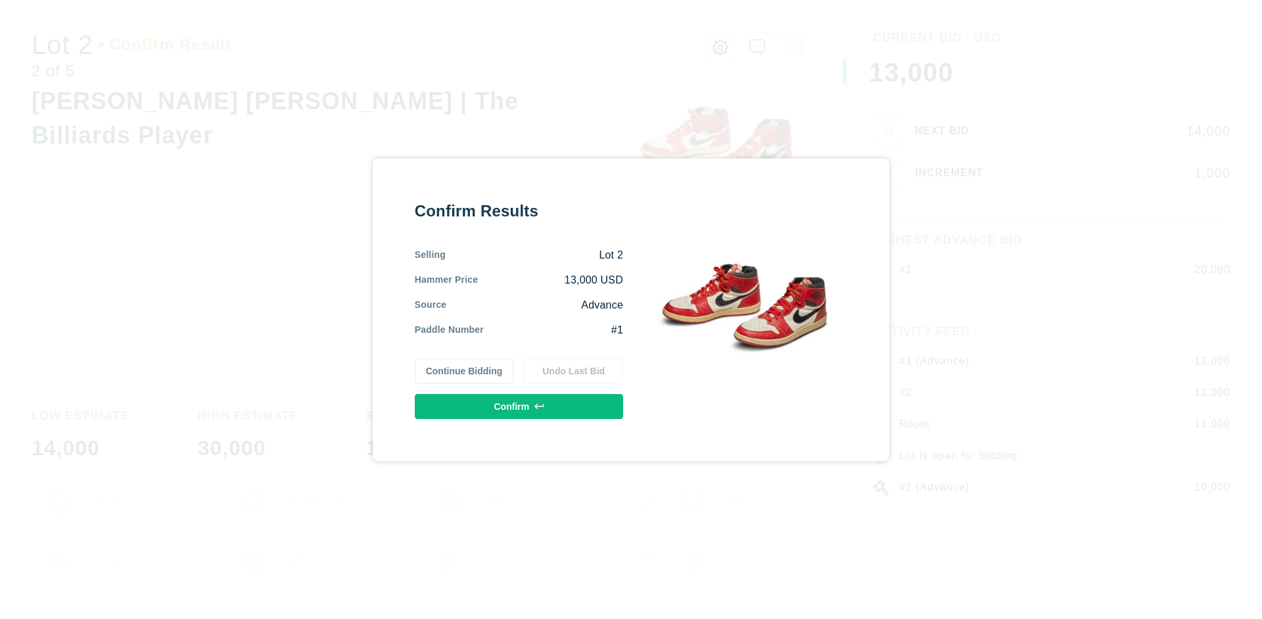 The width and height of the screenshot is (1262, 619). Describe the element at coordinates (519, 406) in the screenshot. I see `button: Confirm` at that location.